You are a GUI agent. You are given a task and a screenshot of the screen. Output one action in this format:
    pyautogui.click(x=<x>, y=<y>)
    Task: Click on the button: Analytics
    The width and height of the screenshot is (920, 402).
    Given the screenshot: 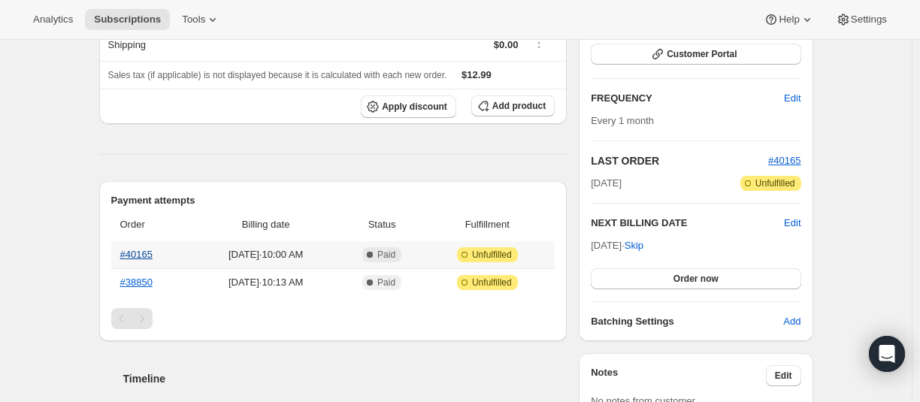 What is the action you would take?
    pyautogui.click(x=53, y=20)
    